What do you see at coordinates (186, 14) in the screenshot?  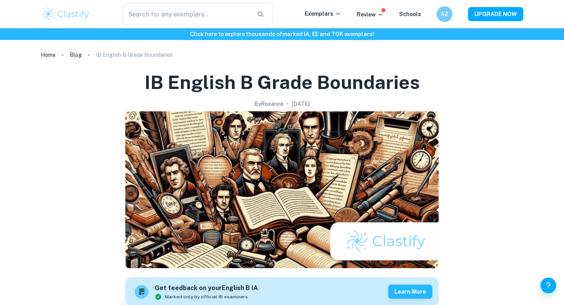 I see `input: Search for any exemplars...` at bounding box center [186, 14].